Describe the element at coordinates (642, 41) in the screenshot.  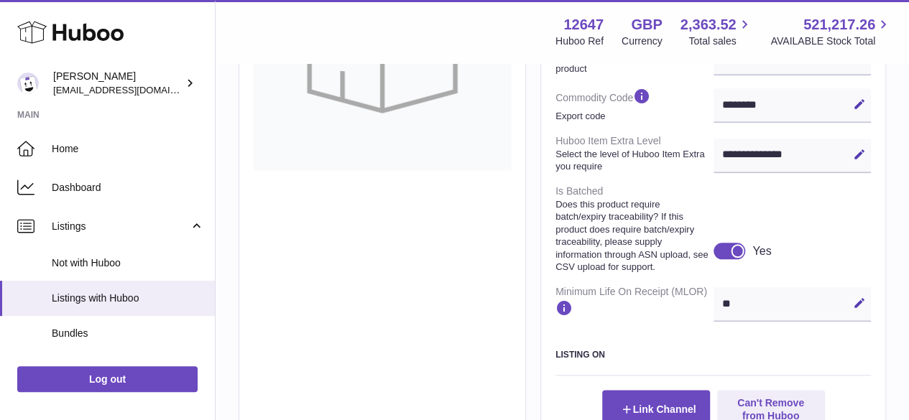
I see `div: Currency` at that location.